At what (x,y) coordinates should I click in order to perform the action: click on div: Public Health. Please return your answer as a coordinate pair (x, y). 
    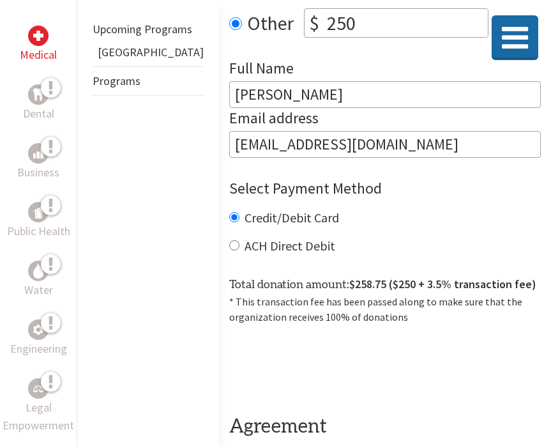
    Looking at the image, I should click on (38, 212).